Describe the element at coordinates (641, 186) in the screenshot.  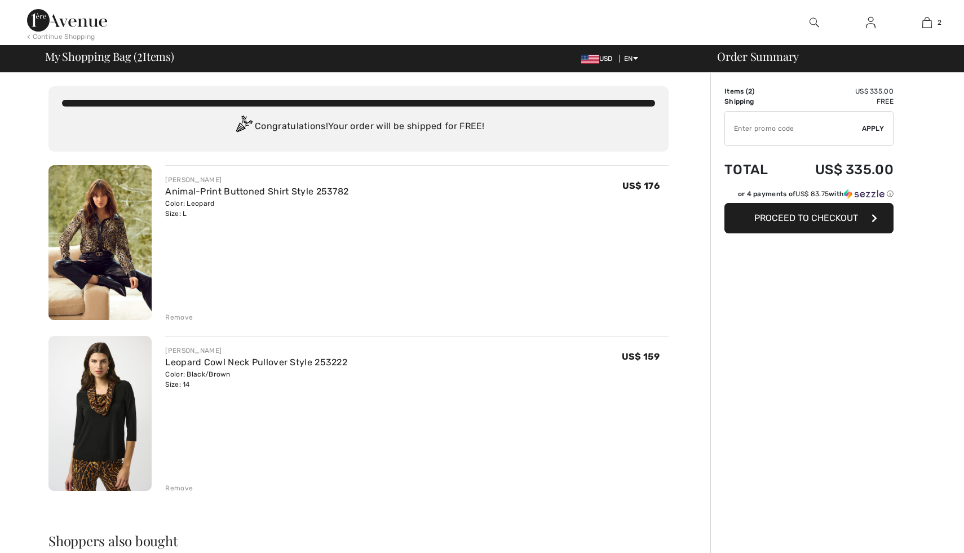
I see `span: US$ 176` at that location.